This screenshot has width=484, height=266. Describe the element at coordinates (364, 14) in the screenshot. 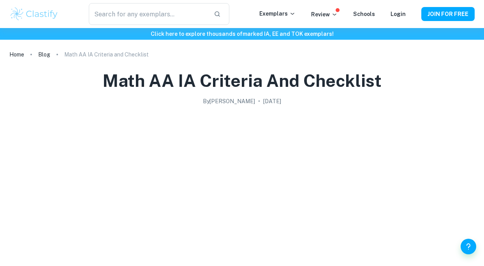

I see `a: Schools` at that location.